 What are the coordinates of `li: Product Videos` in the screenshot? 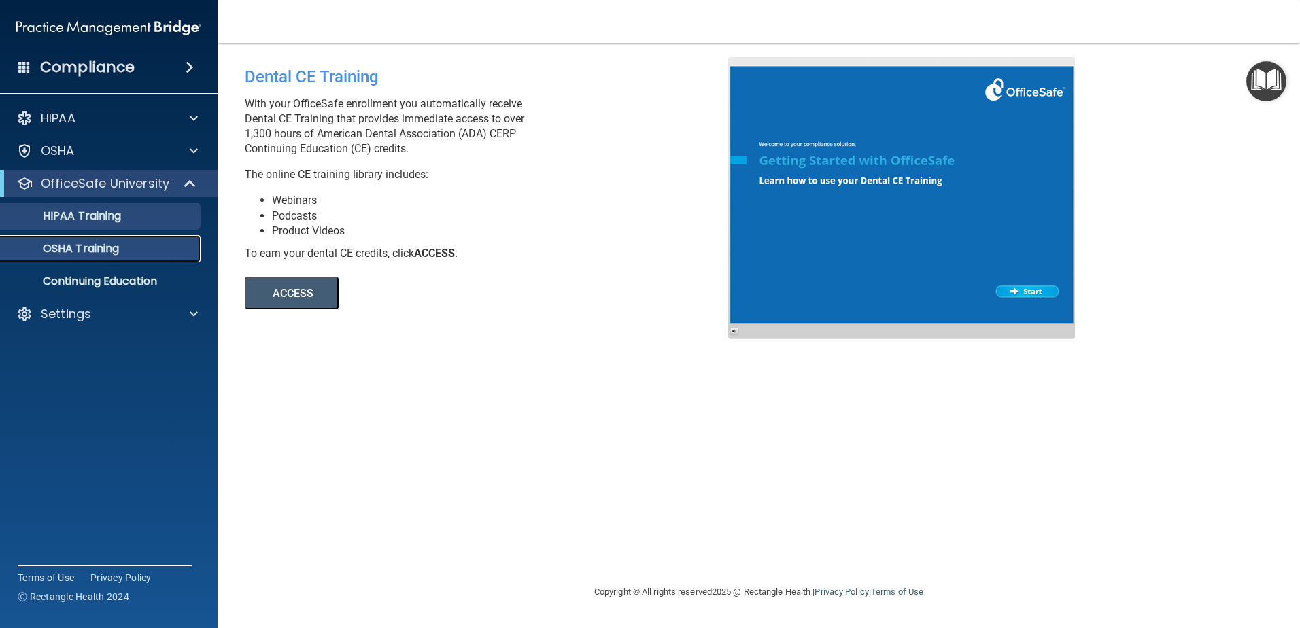 It's located at (505, 231).